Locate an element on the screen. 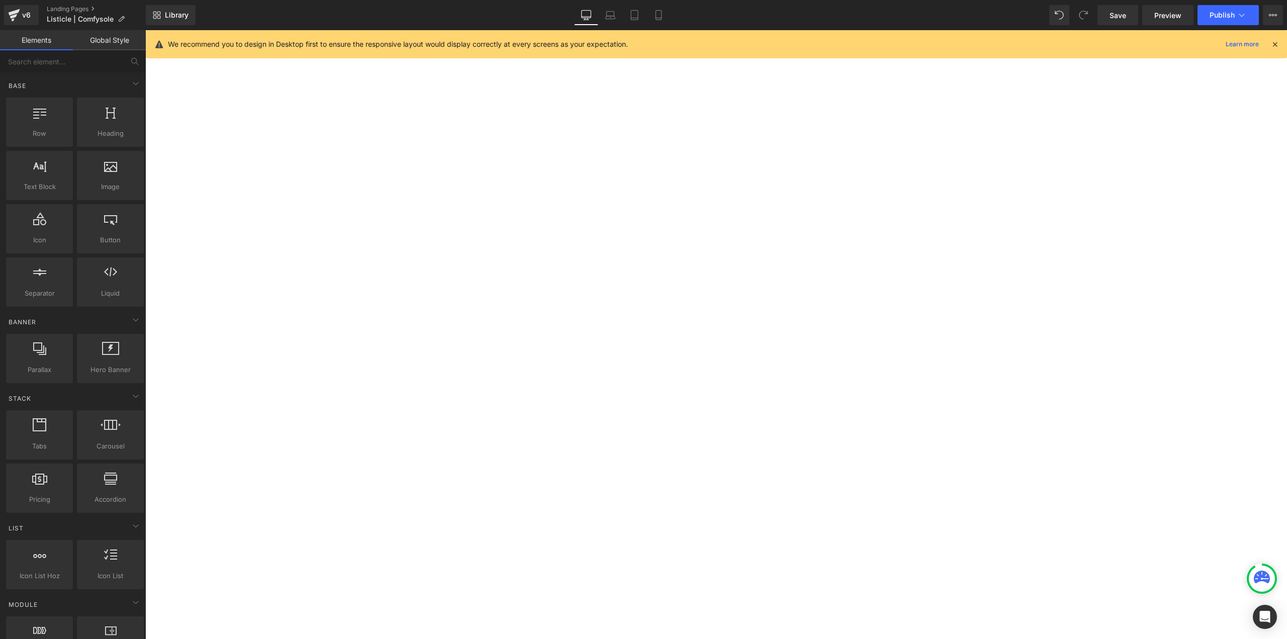 This screenshot has height=639, width=1287. a: New Library is located at coordinates (170, 15).